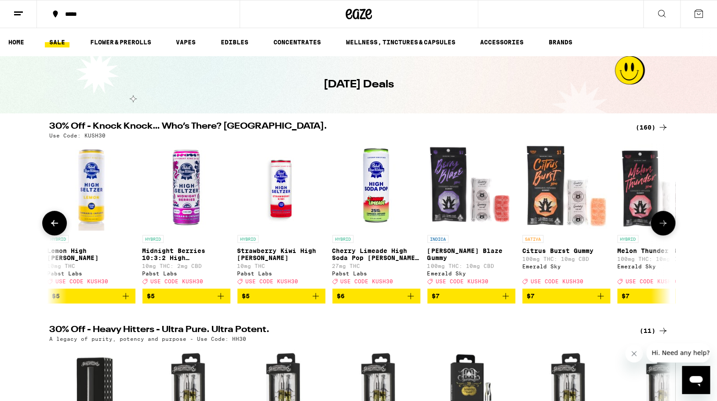 The width and height of the screenshot is (717, 401). What do you see at coordinates (654, 331) in the screenshot?
I see `div: (11)` at bounding box center [654, 331].